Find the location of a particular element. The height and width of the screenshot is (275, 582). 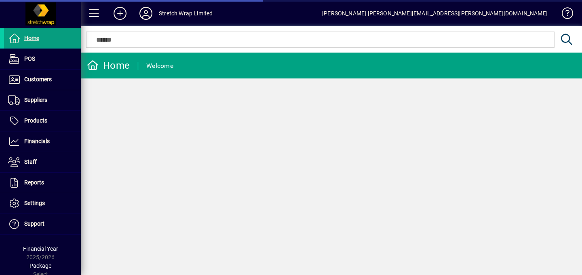

a: POS is located at coordinates (42, 59).